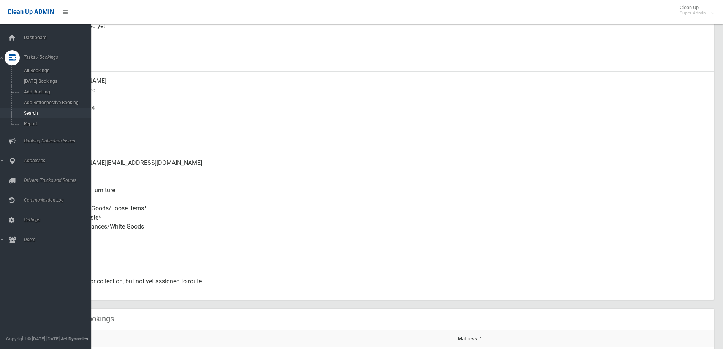 The height and width of the screenshot is (349, 723). What do you see at coordinates (384, 35) in the screenshot?
I see `small: Collected At` at bounding box center [384, 35].